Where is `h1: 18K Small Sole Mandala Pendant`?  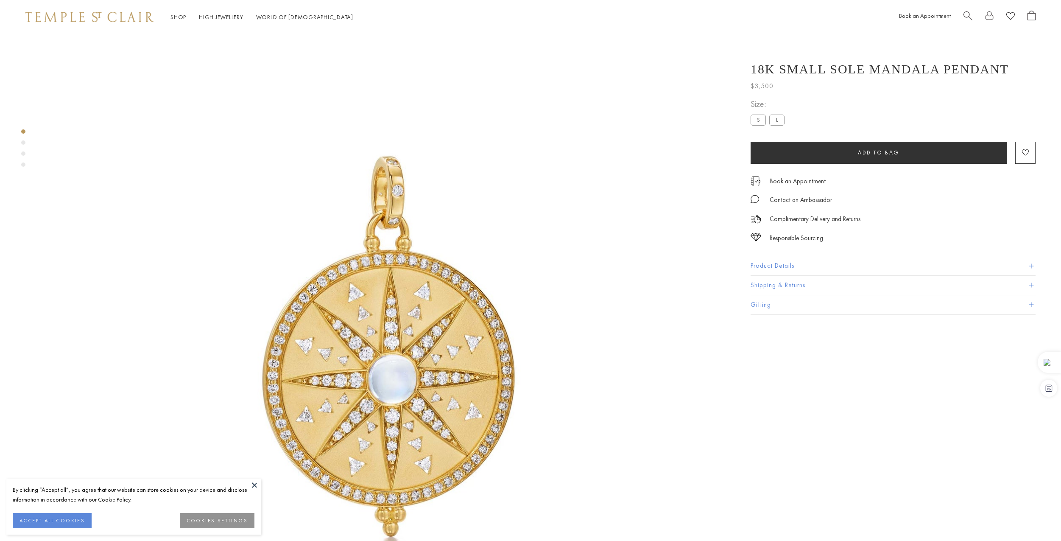 h1: 18K Small Sole Mandala Pendant is located at coordinates (879, 69).